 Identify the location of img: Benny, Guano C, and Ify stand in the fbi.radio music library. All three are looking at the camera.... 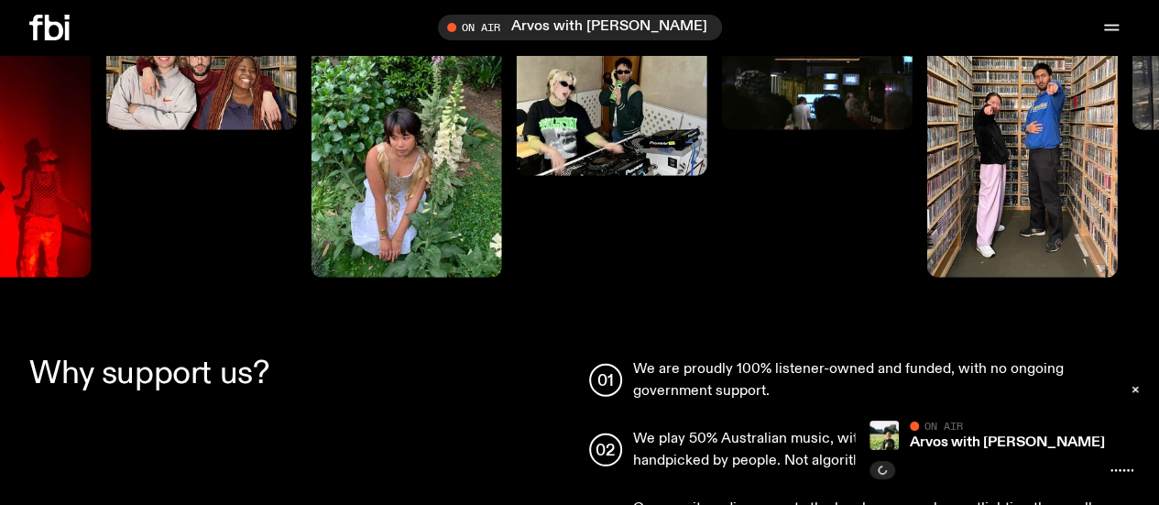
(202, 76).